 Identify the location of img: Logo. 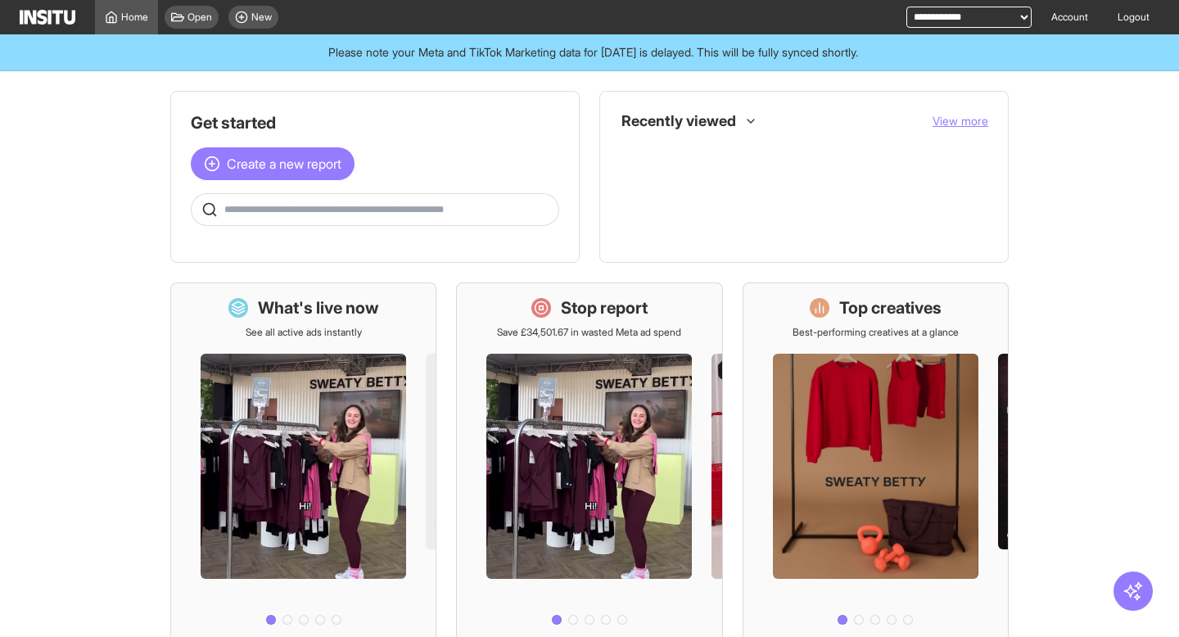
(47, 17).